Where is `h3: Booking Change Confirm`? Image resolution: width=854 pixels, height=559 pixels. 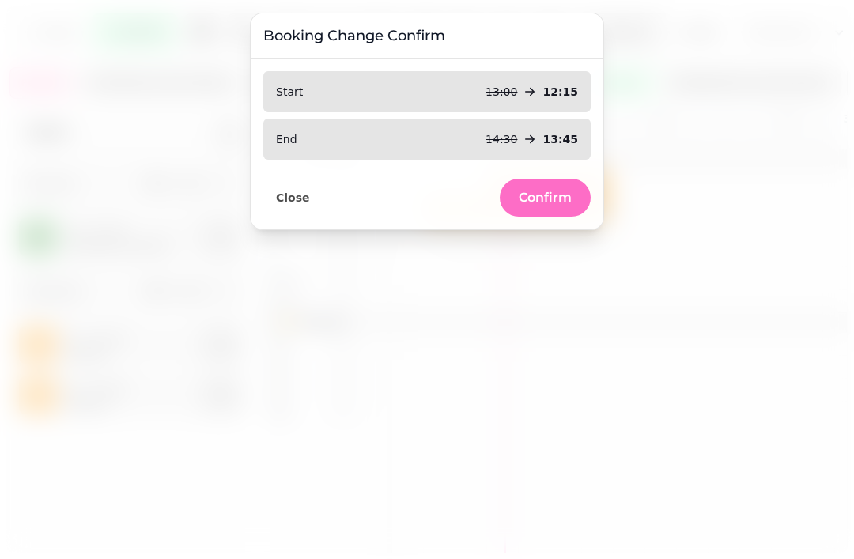 h3: Booking Change Confirm is located at coordinates (427, 36).